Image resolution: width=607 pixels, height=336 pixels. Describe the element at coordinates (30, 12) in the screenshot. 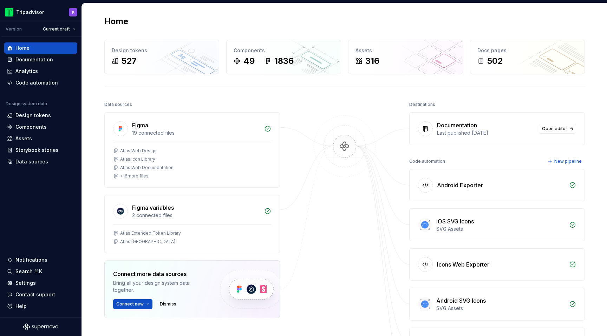

I see `div: Tripadvisor` at that location.